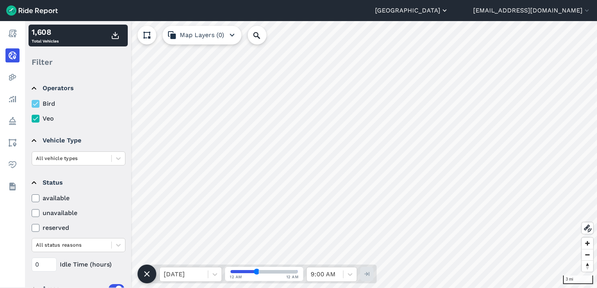  What do you see at coordinates (311, 155) in the screenshot?
I see `canvas: Map` at bounding box center [311, 155].